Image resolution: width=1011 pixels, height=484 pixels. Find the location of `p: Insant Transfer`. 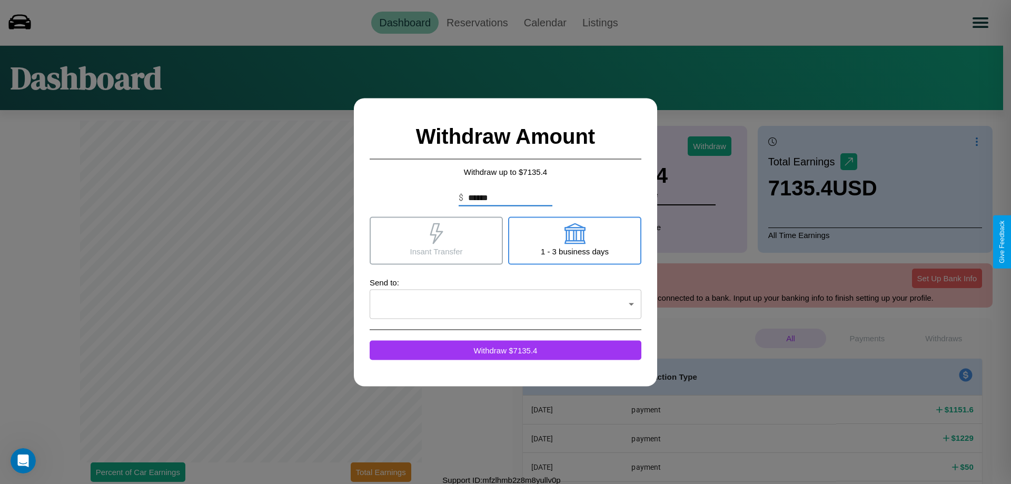

p: Insant Transfer is located at coordinates (436, 251).